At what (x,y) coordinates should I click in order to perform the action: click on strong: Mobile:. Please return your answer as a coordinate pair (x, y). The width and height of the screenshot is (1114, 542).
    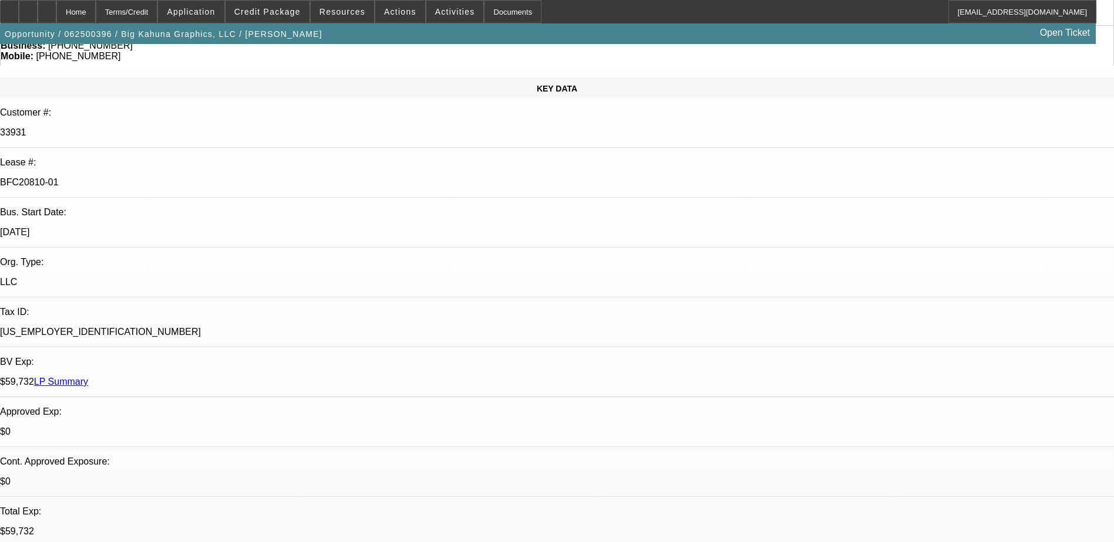
    Looking at the image, I should click on (17, 56).